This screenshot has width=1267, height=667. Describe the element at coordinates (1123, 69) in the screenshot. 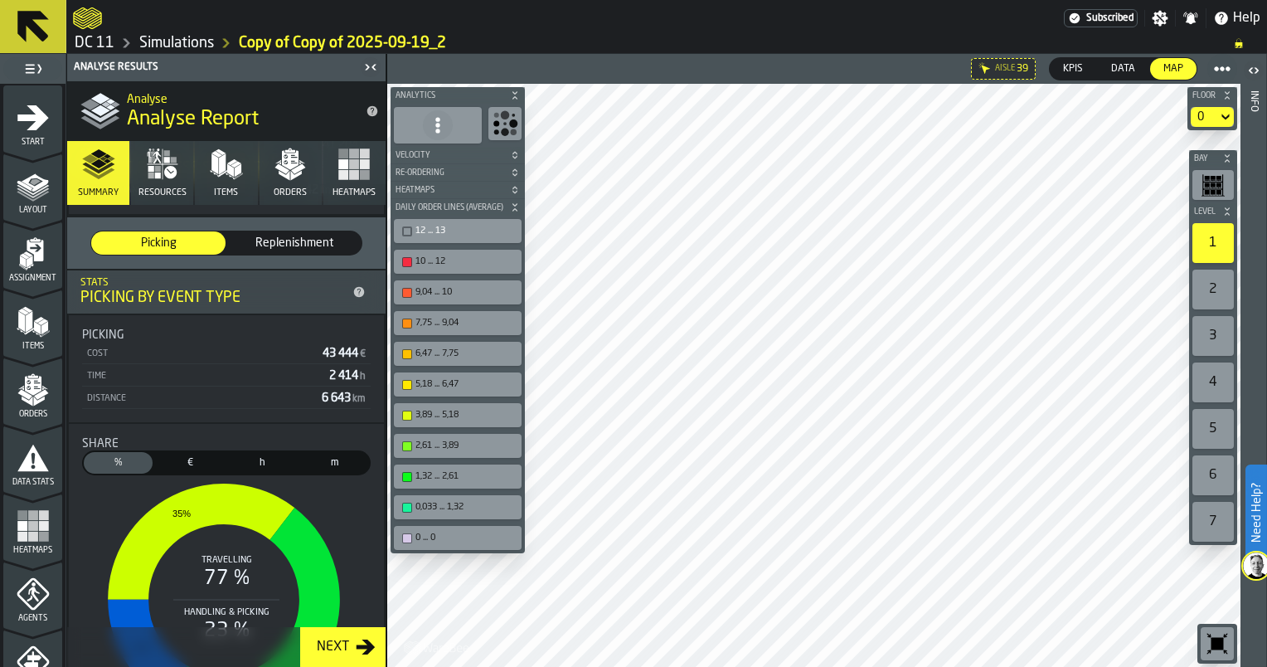

I see `span: Data` at that location.